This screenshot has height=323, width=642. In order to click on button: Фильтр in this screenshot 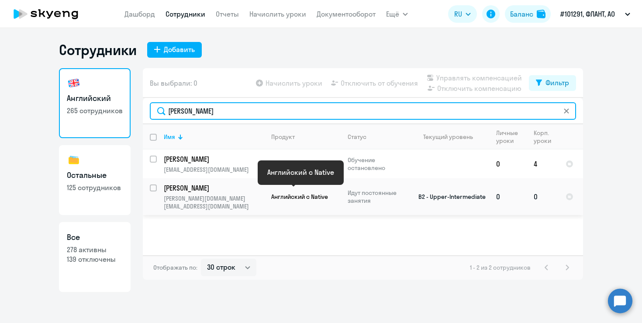, I will do `click(553, 83)`.